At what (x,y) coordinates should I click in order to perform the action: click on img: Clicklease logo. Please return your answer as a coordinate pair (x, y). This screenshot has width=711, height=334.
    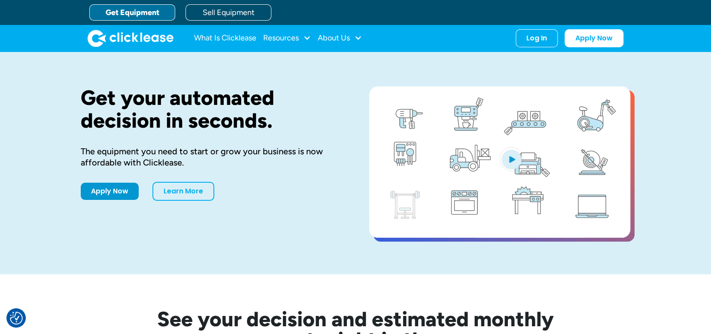
    Looking at the image, I should click on (131, 38).